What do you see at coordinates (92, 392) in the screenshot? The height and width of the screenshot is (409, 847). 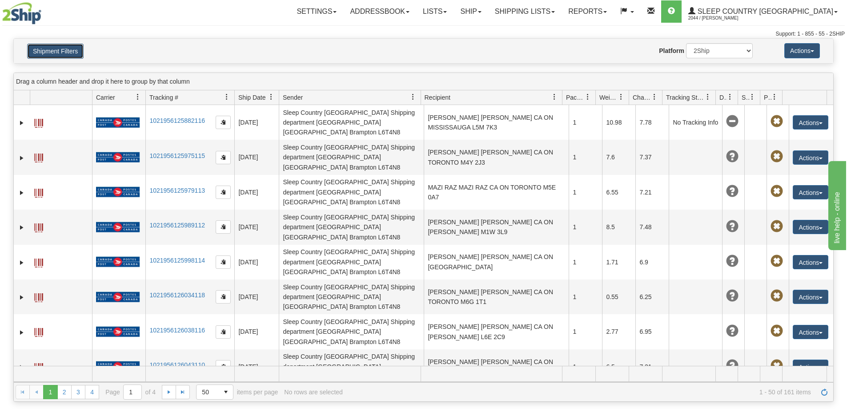 I see `a: 4` at bounding box center [92, 392].